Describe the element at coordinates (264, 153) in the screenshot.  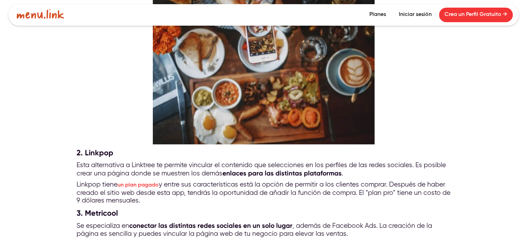
I see `h3: 2. Linkpop` at that location.